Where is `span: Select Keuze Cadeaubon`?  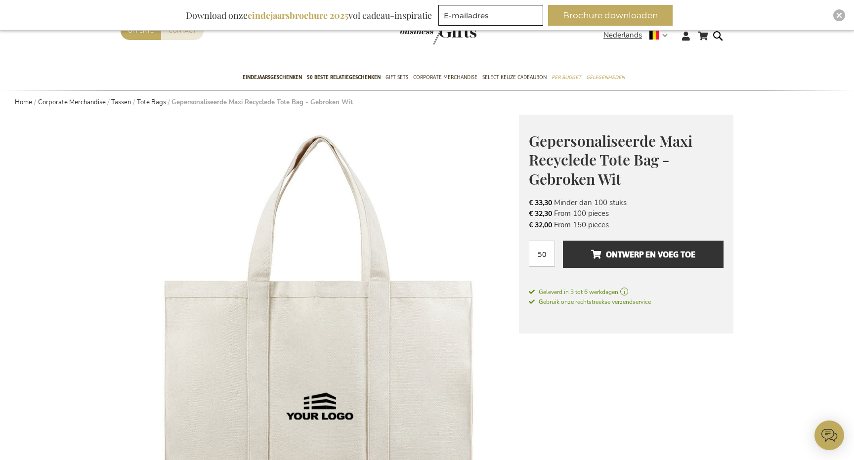 span: Select Keuze Cadeaubon is located at coordinates (515, 77).